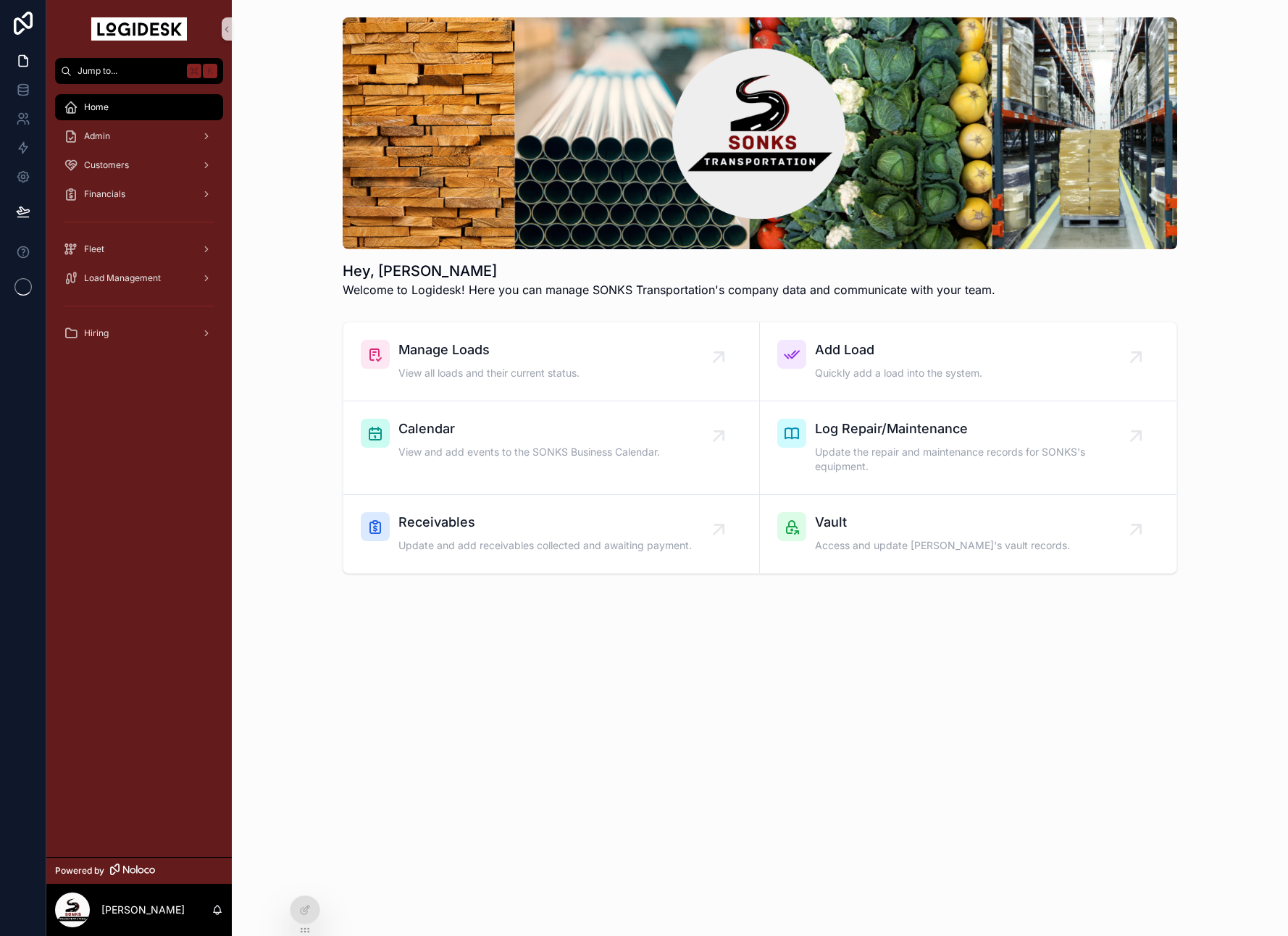  What do you see at coordinates (489, 373) in the screenshot?
I see `span: View all loads and their current status.` at bounding box center [489, 373].